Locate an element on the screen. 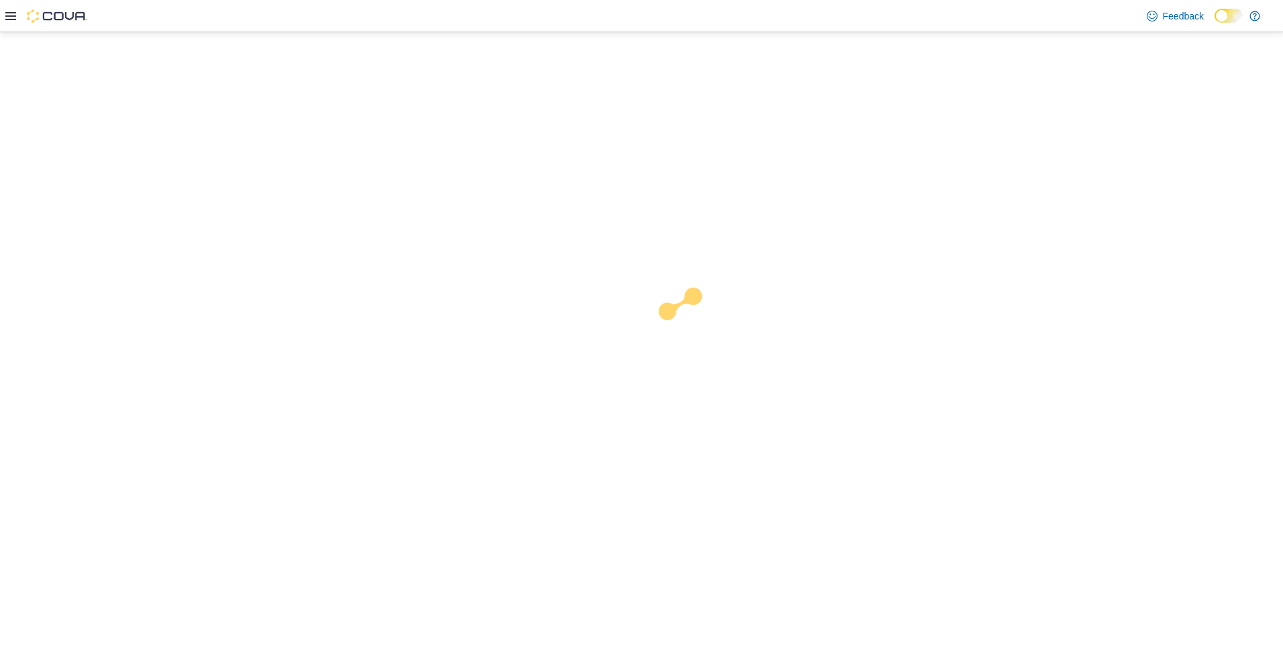 Image resolution: width=1283 pixels, height=645 pixels. span: Dark Mode is located at coordinates (1214, 23).